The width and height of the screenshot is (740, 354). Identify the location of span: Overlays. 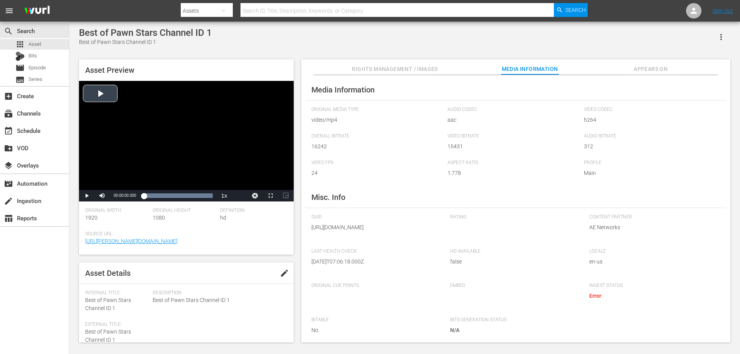
(8, 166).